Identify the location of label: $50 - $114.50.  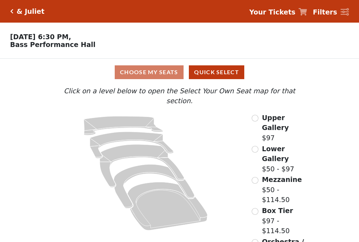
(286, 190).